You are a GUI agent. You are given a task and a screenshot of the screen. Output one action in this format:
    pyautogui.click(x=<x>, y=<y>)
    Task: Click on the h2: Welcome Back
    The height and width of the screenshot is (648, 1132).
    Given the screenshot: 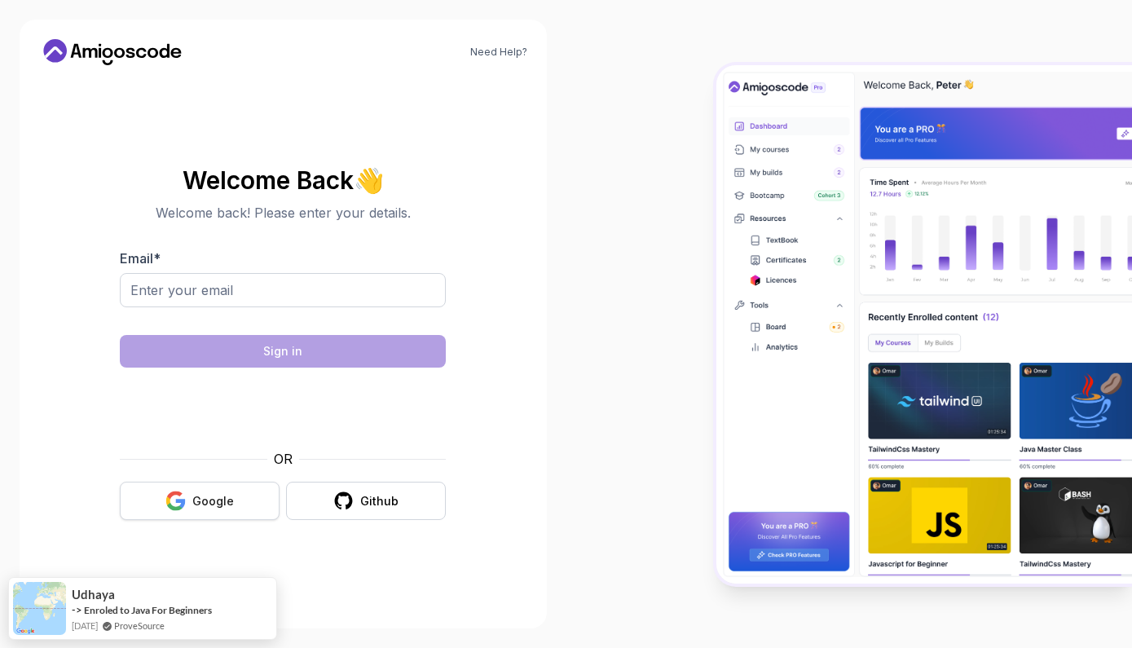 What is the action you would take?
    pyautogui.click(x=283, y=180)
    